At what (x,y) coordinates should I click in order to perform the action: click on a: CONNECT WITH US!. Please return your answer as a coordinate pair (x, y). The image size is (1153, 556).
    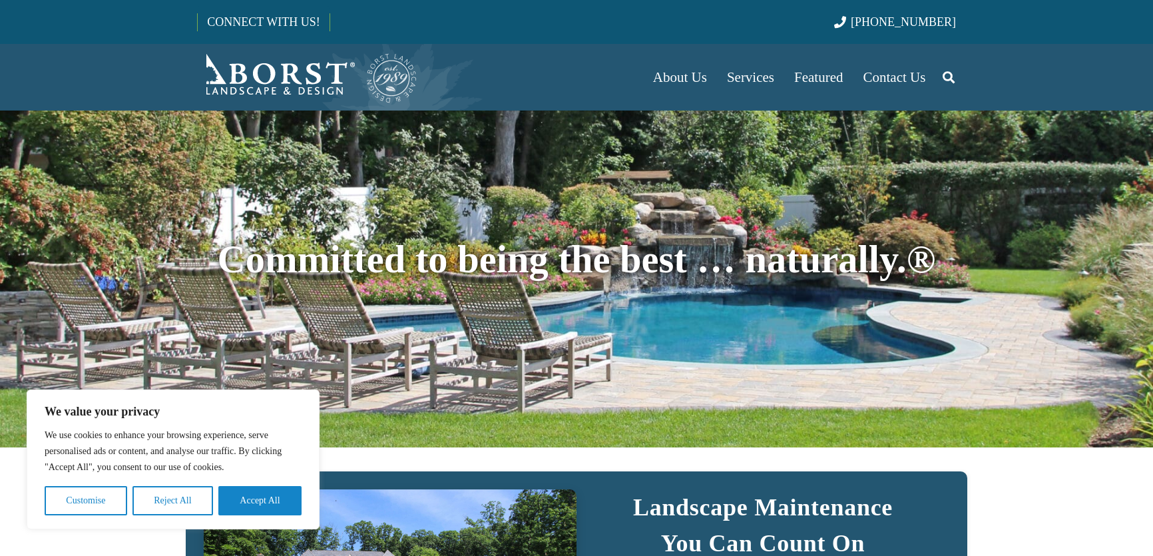
    Looking at the image, I should click on (263, 22).